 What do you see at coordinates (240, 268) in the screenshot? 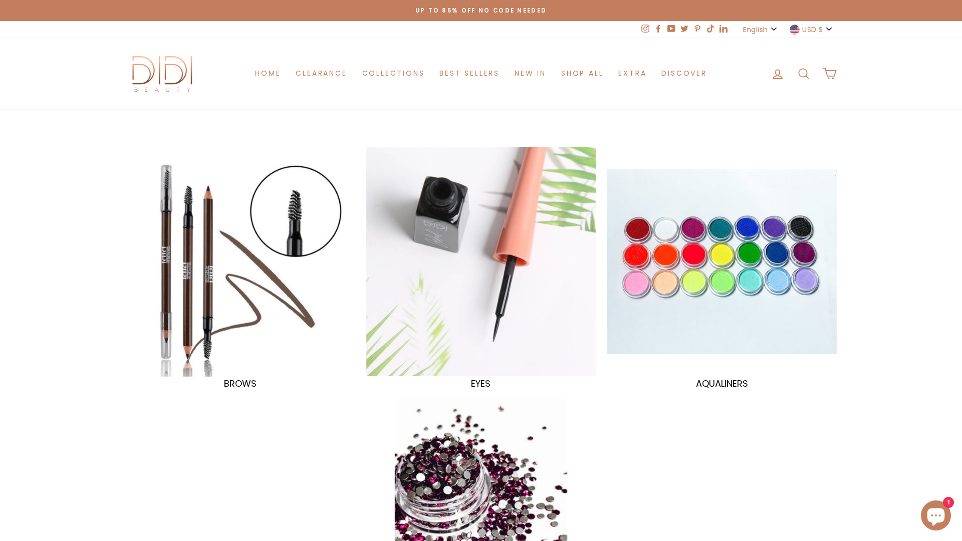
I see `a: BROWS` at bounding box center [240, 268].